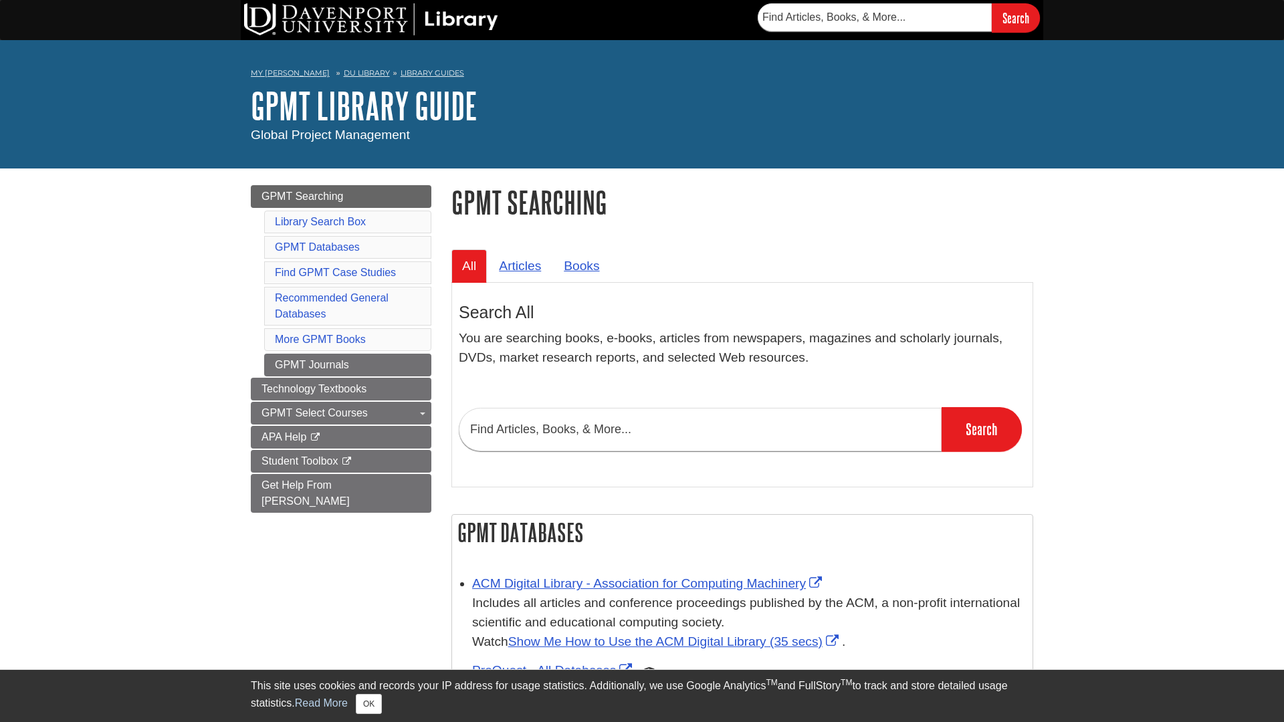 The height and width of the screenshot is (722, 1284). Describe the element at coordinates (314, 413) in the screenshot. I see `span: GPMT Select Courses` at that location.